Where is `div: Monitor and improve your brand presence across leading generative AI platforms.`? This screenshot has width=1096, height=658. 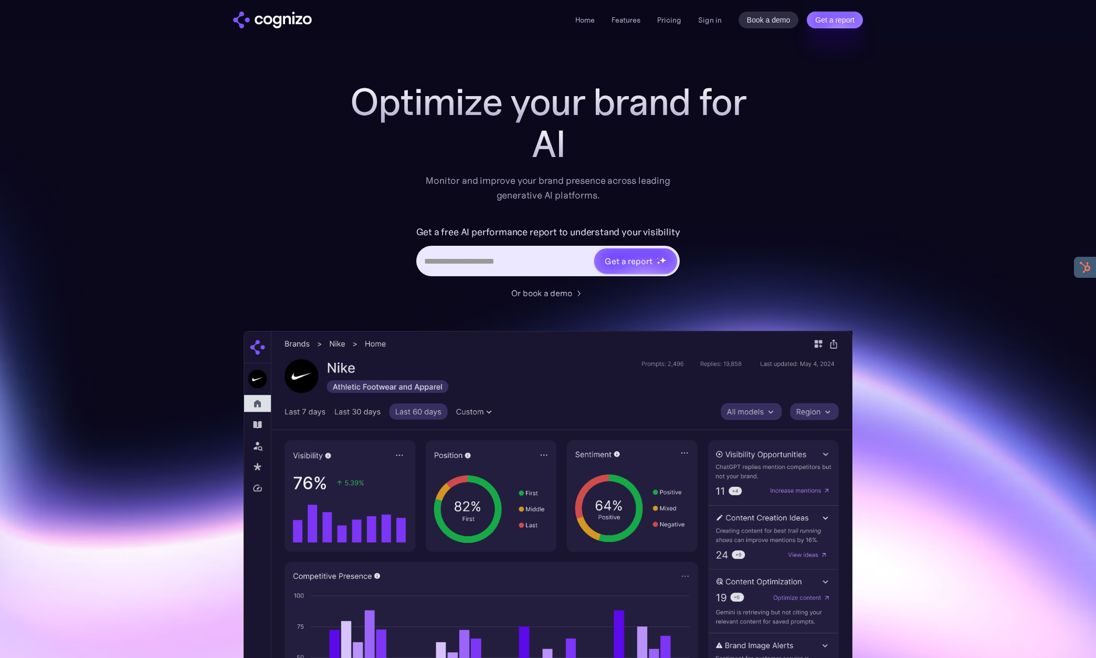
div: Monitor and improve your brand presence across leading generative AI platforms. is located at coordinates (548, 188).